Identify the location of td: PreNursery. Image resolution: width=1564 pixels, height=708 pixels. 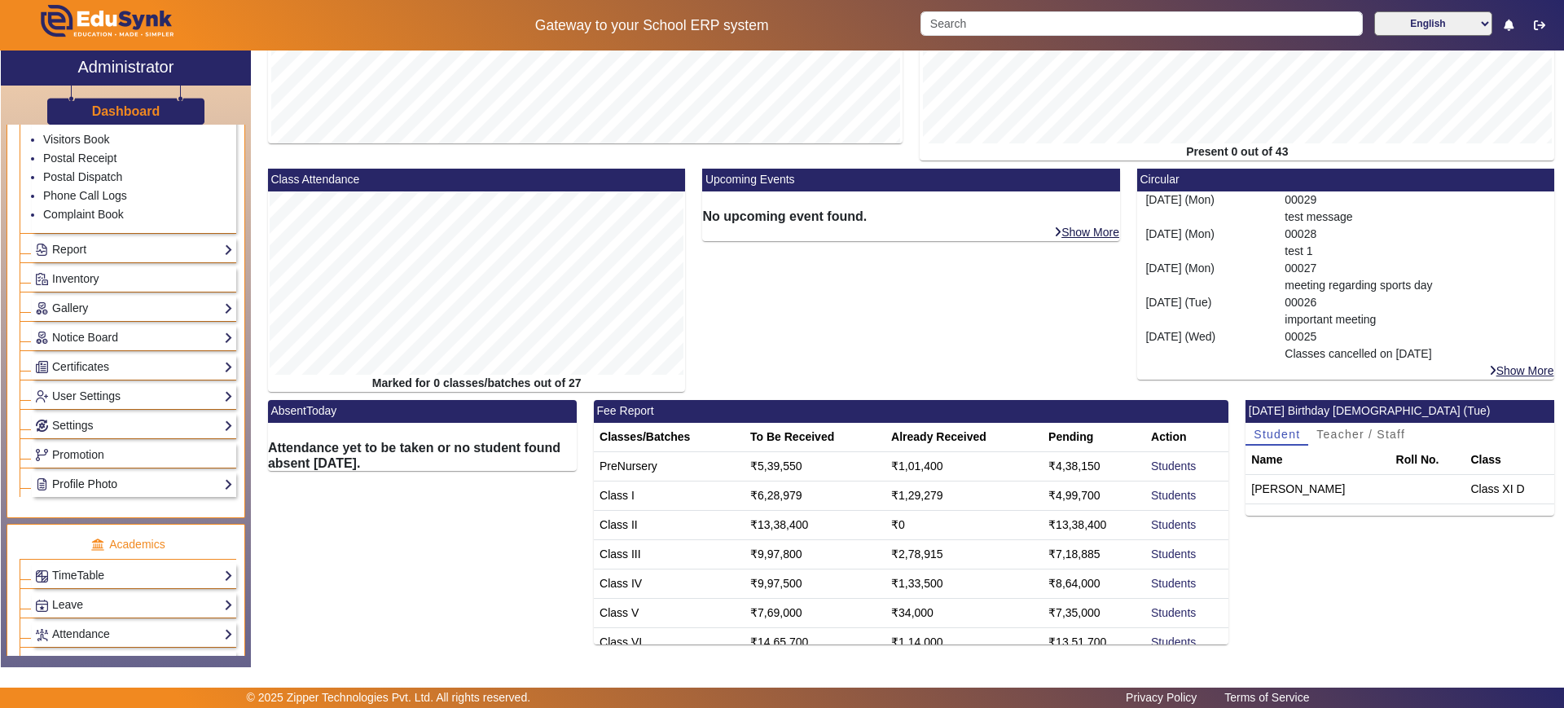
(669, 466).